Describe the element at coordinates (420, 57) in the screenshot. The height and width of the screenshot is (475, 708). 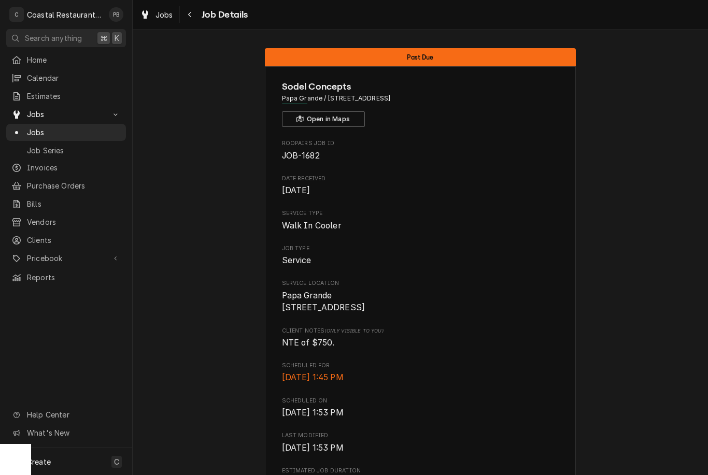
I see `div: Status` at that location.